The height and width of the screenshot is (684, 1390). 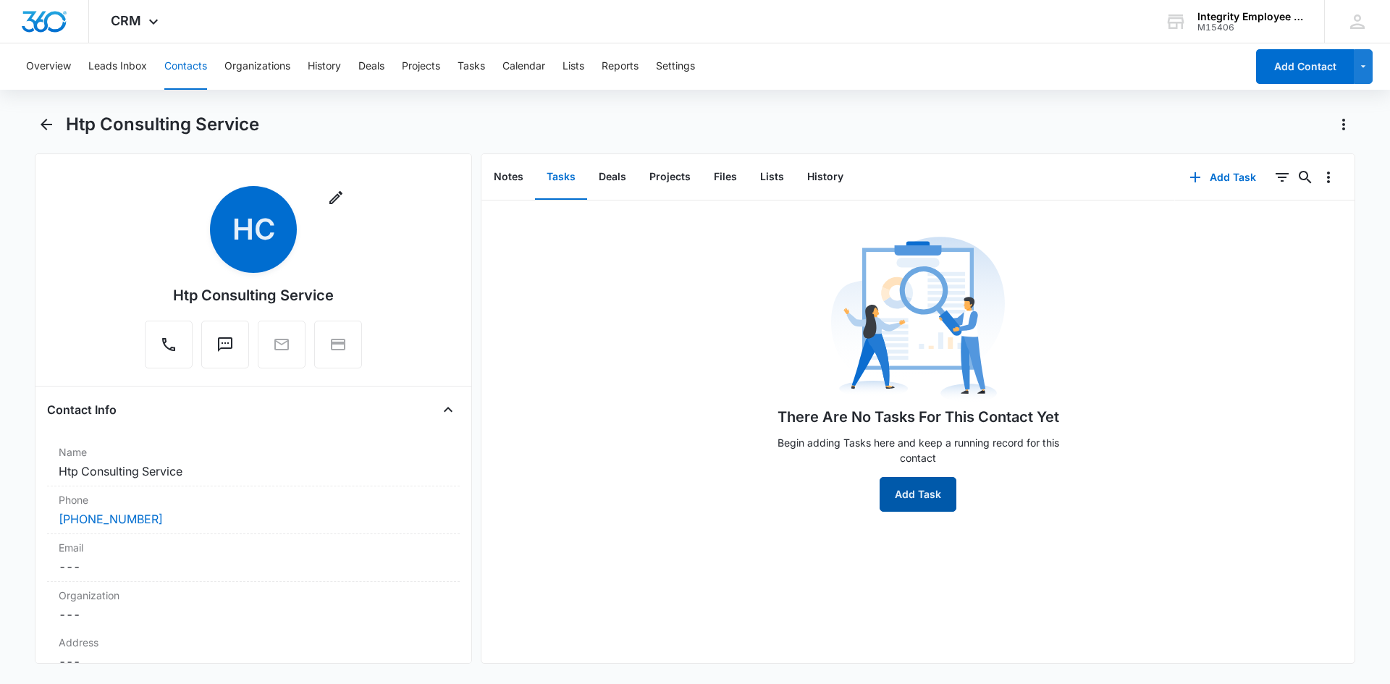 I want to click on button: Actions, so click(x=1344, y=125).